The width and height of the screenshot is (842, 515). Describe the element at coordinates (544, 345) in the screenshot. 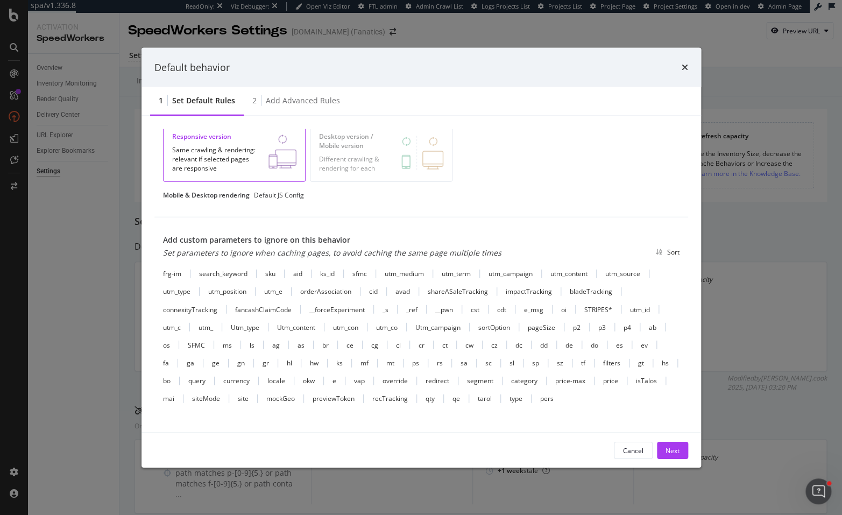

I see `div: dd` at that location.